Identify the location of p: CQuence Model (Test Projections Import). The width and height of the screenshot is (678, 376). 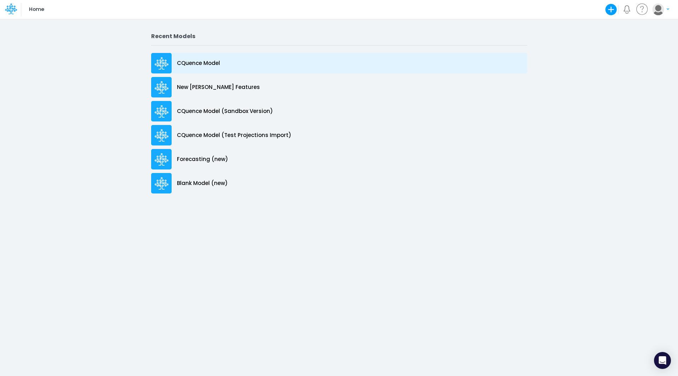
(234, 135).